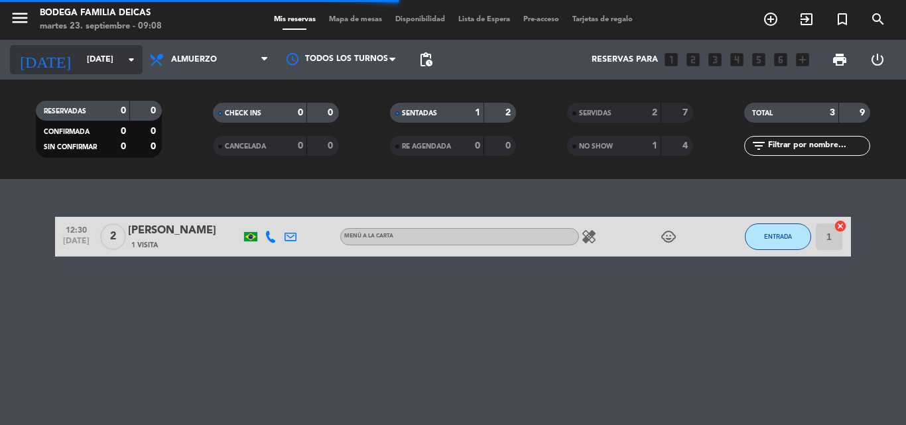 Image resolution: width=906 pixels, height=425 pixels. Describe the element at coordinates (759, 60) in the screenshot. I see `i: looks_5` at that location.